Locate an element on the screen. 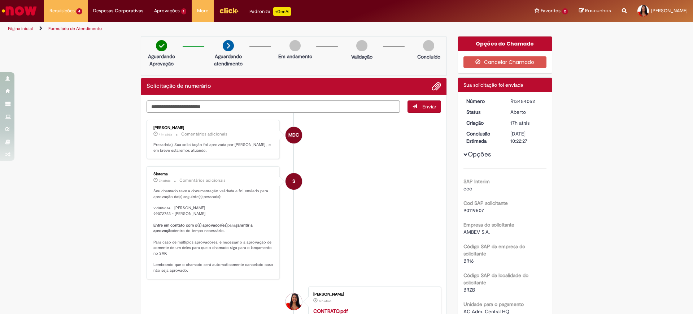  dt: Conclusão Estimada is located at coordinates (483, 137).